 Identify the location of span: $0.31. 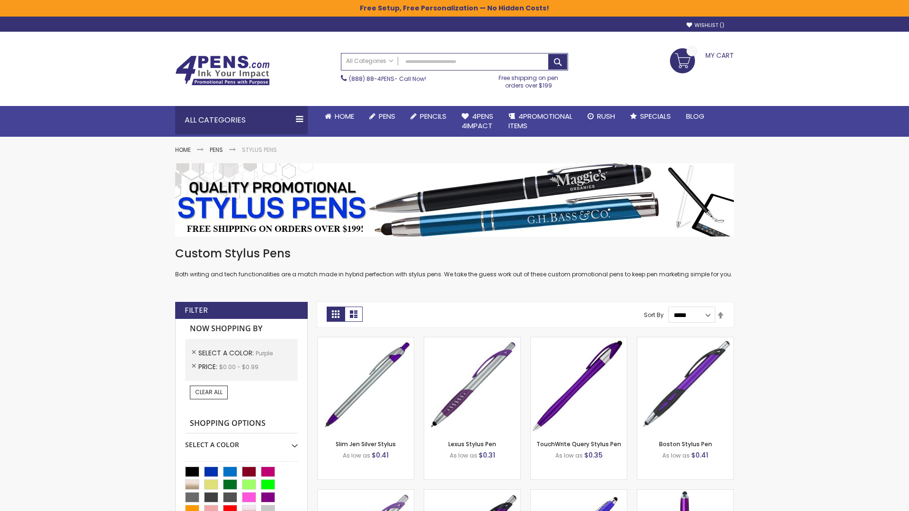
(487, 455).